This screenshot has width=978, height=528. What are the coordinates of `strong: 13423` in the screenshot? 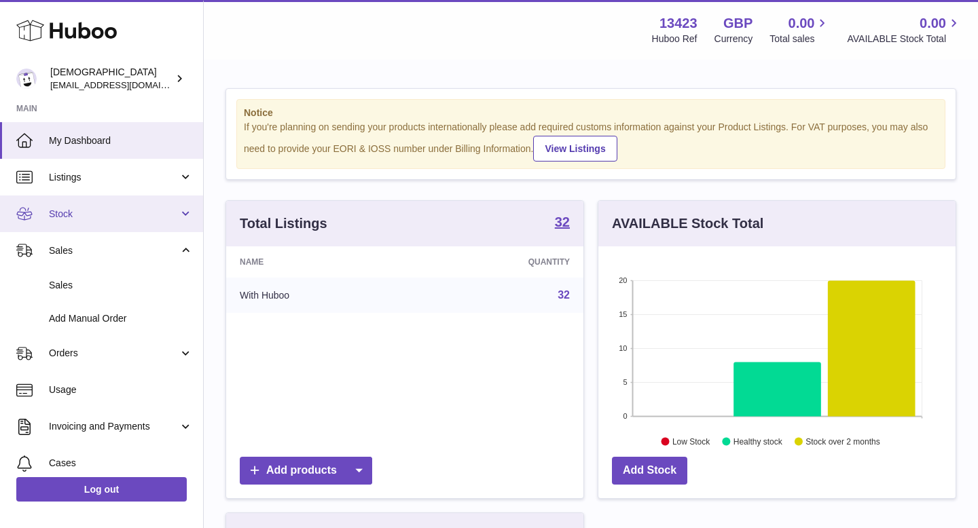 It's located at (678, 23).